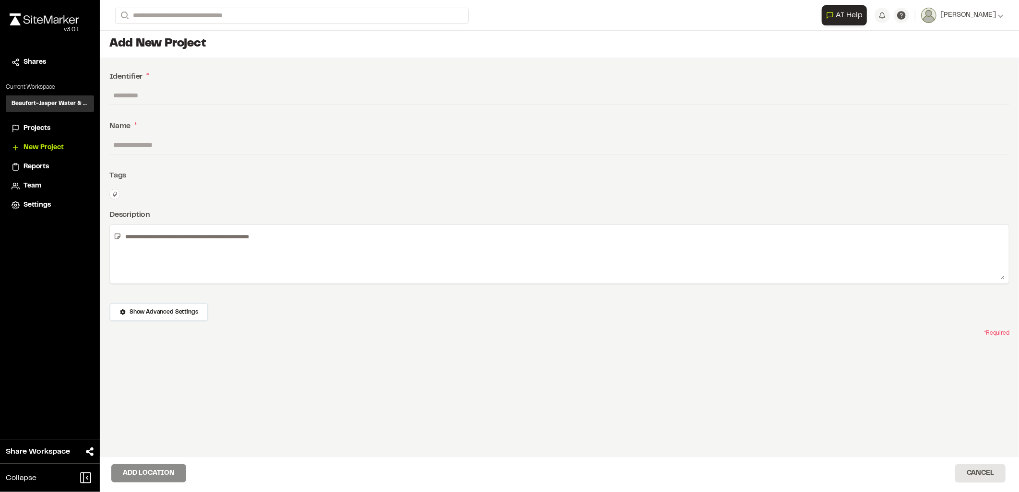 The image size is (1019, 492). What do you see at coordinates (50, 62) in the screenshot?
I see `a: Shares` at bounding box center [50, 62].